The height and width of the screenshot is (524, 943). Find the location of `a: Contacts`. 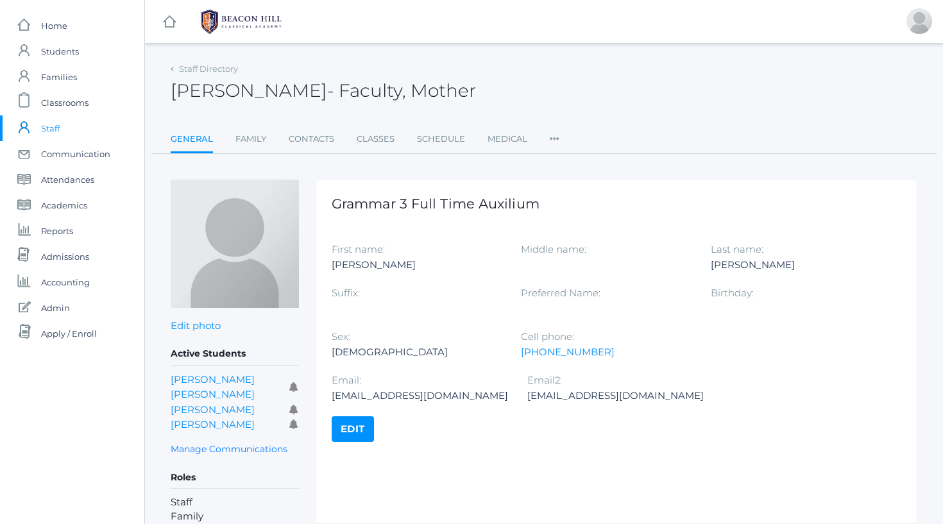

a: Contacts is located at coordinates (311, 139).